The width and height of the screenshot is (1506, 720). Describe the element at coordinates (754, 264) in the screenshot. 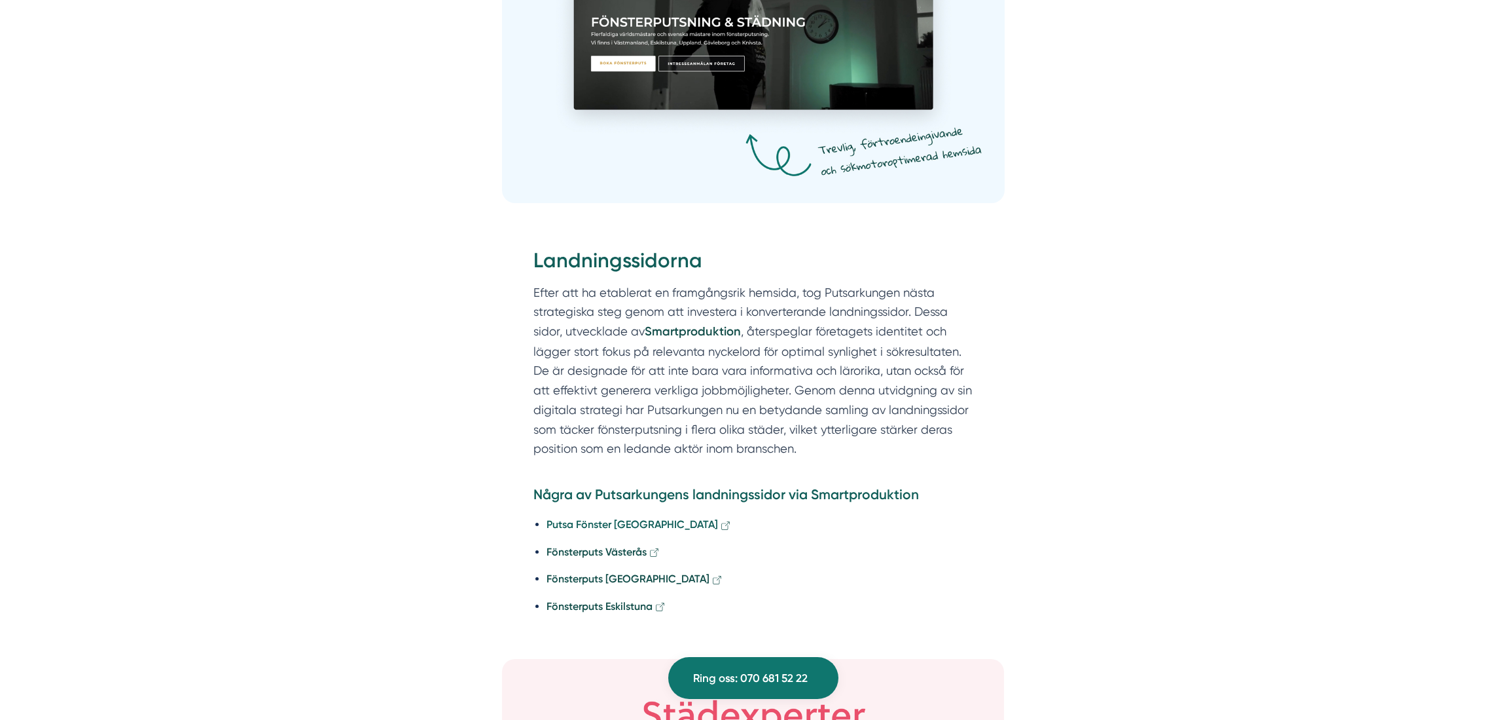

I see `h2: Landningssidorna` at that location.